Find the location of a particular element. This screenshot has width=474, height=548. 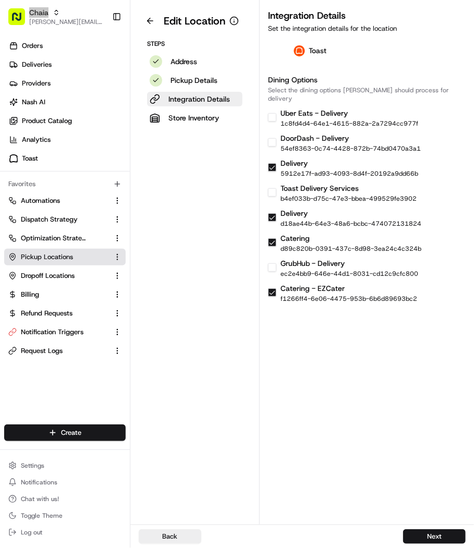

button: Dispatch Strategy is located at coordinates (65, 220).